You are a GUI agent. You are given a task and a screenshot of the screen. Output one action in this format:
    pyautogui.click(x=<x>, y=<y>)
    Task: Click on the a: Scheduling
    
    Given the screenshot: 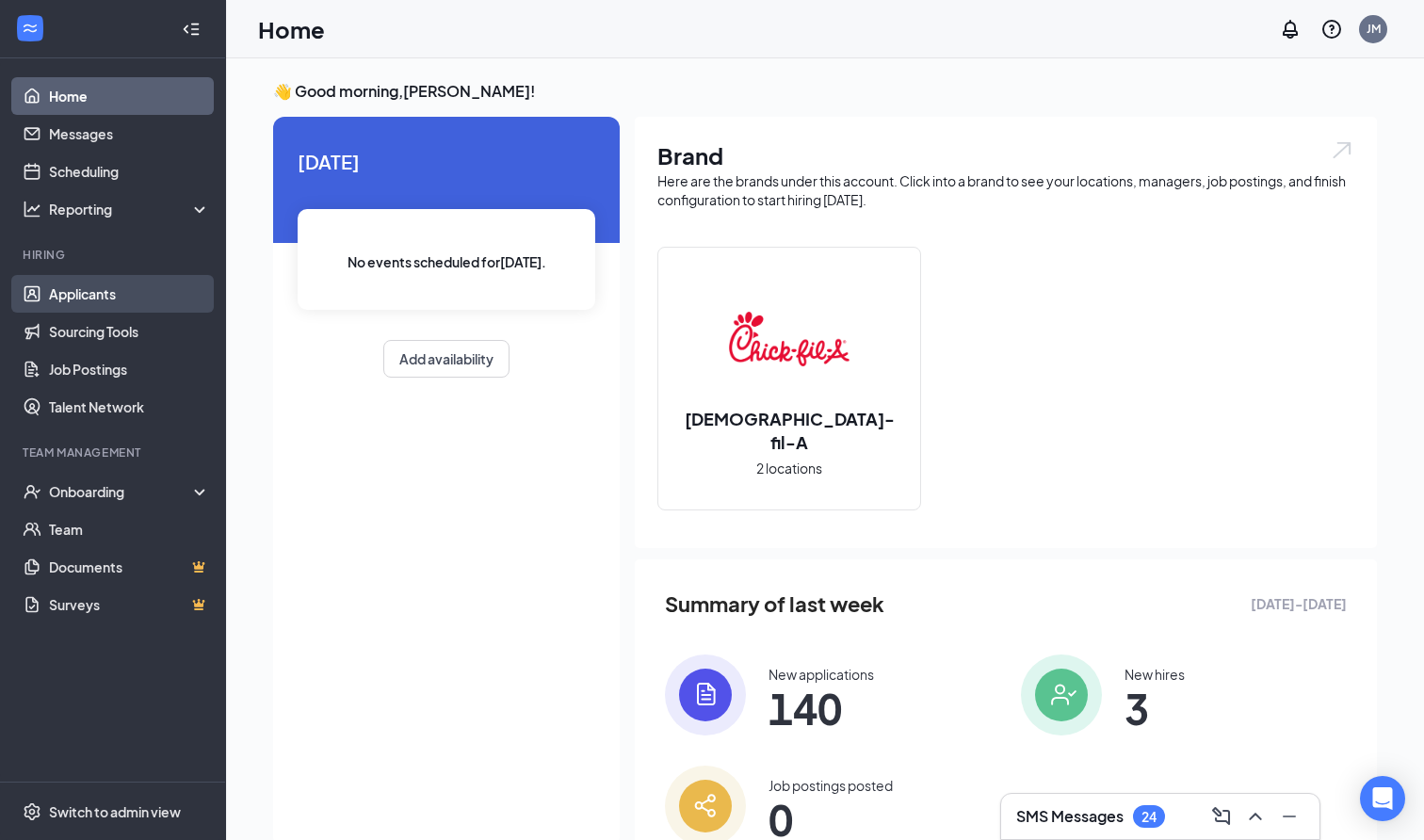 What is the action you would take?
    pyautogui.click(x=129, y=171)
    